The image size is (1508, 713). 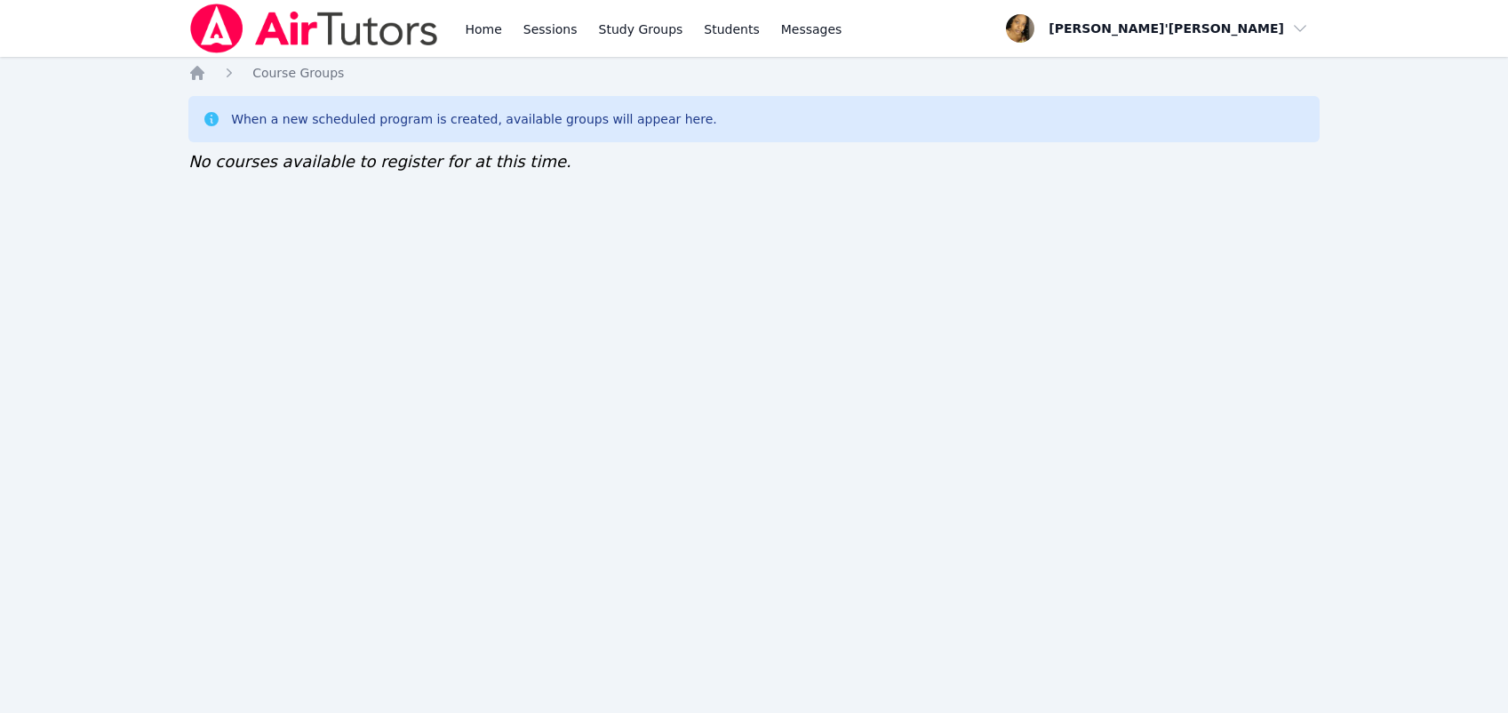 I want to click on img: Air Tutors, so click(x=314, y=28).